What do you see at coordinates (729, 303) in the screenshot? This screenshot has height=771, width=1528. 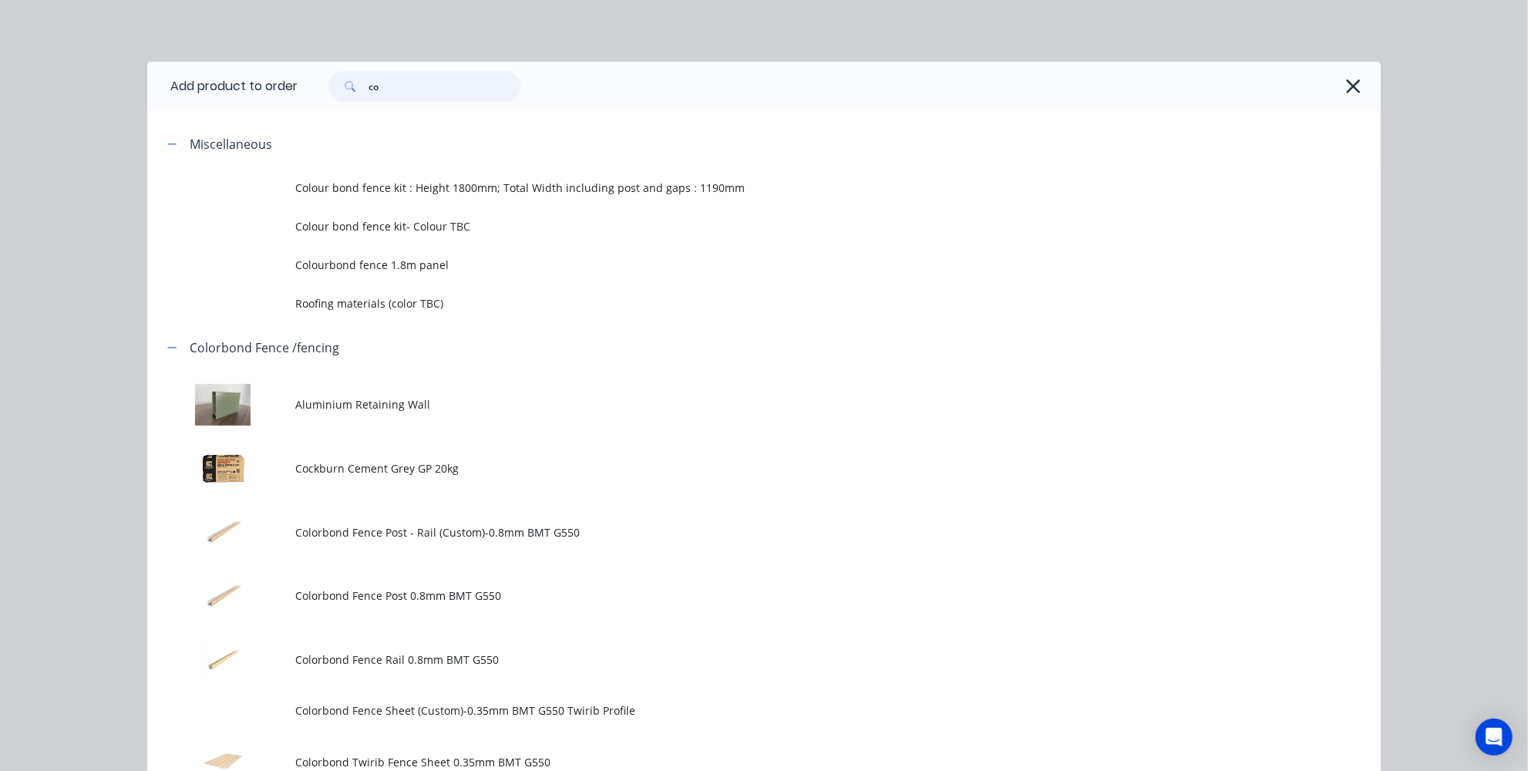 I see `span: Roofing materials (color TBC)` at bounding box center [729, 303].